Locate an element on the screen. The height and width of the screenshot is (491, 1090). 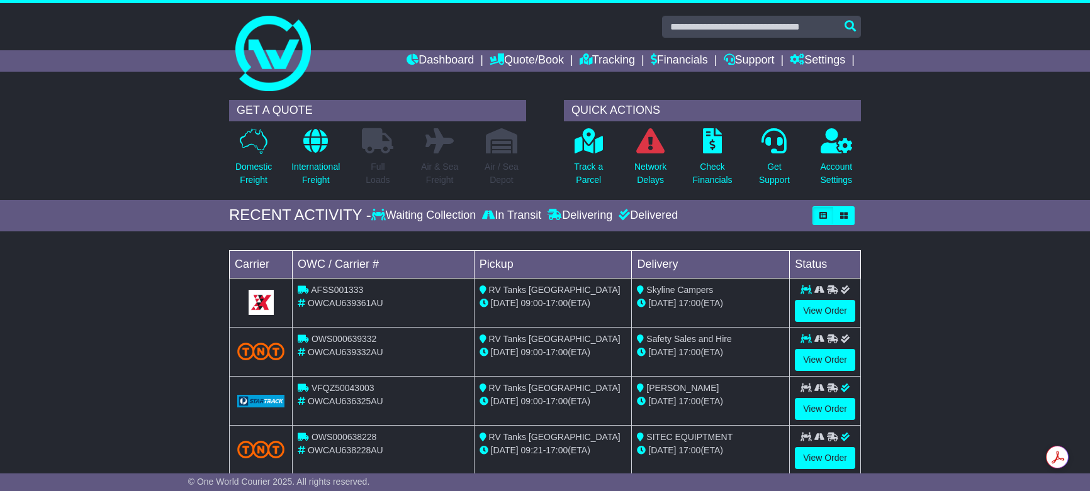
a: Dashboard is located at coordinates (440, 61).